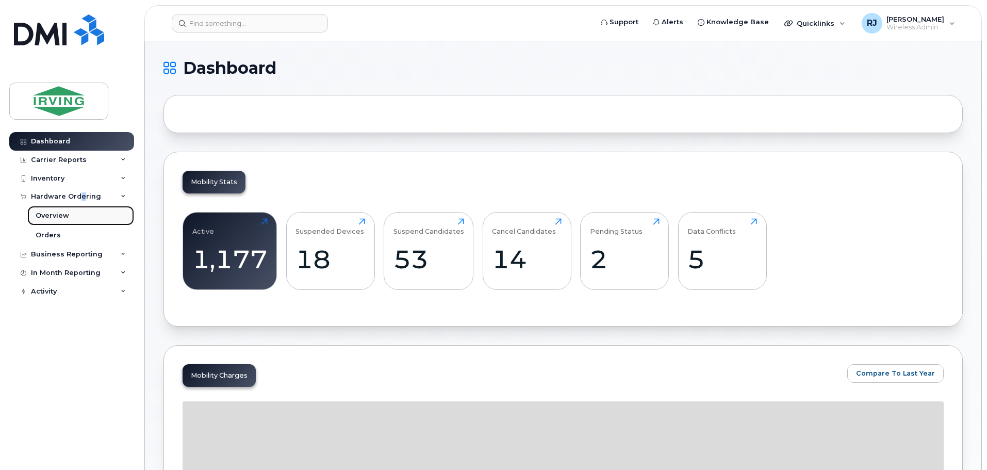 Image resolution: width=987 pixels, height=470 pixels. I want to click on a: Pending Status2, so click(625, 251).